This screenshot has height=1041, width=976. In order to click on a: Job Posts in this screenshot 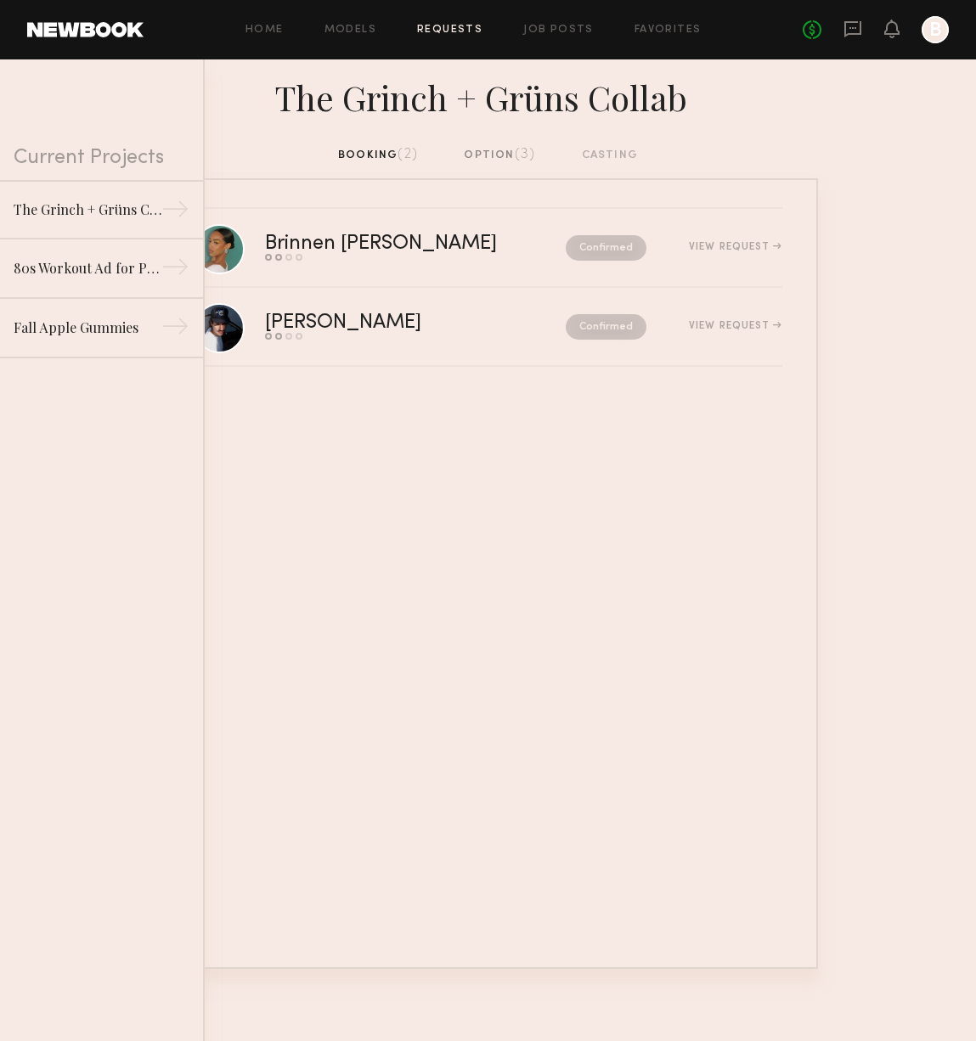, I will do `click(558, 30)`.